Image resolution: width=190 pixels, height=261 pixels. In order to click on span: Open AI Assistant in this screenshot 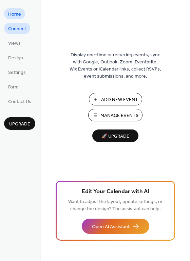, I will do `click(110, 227)`.